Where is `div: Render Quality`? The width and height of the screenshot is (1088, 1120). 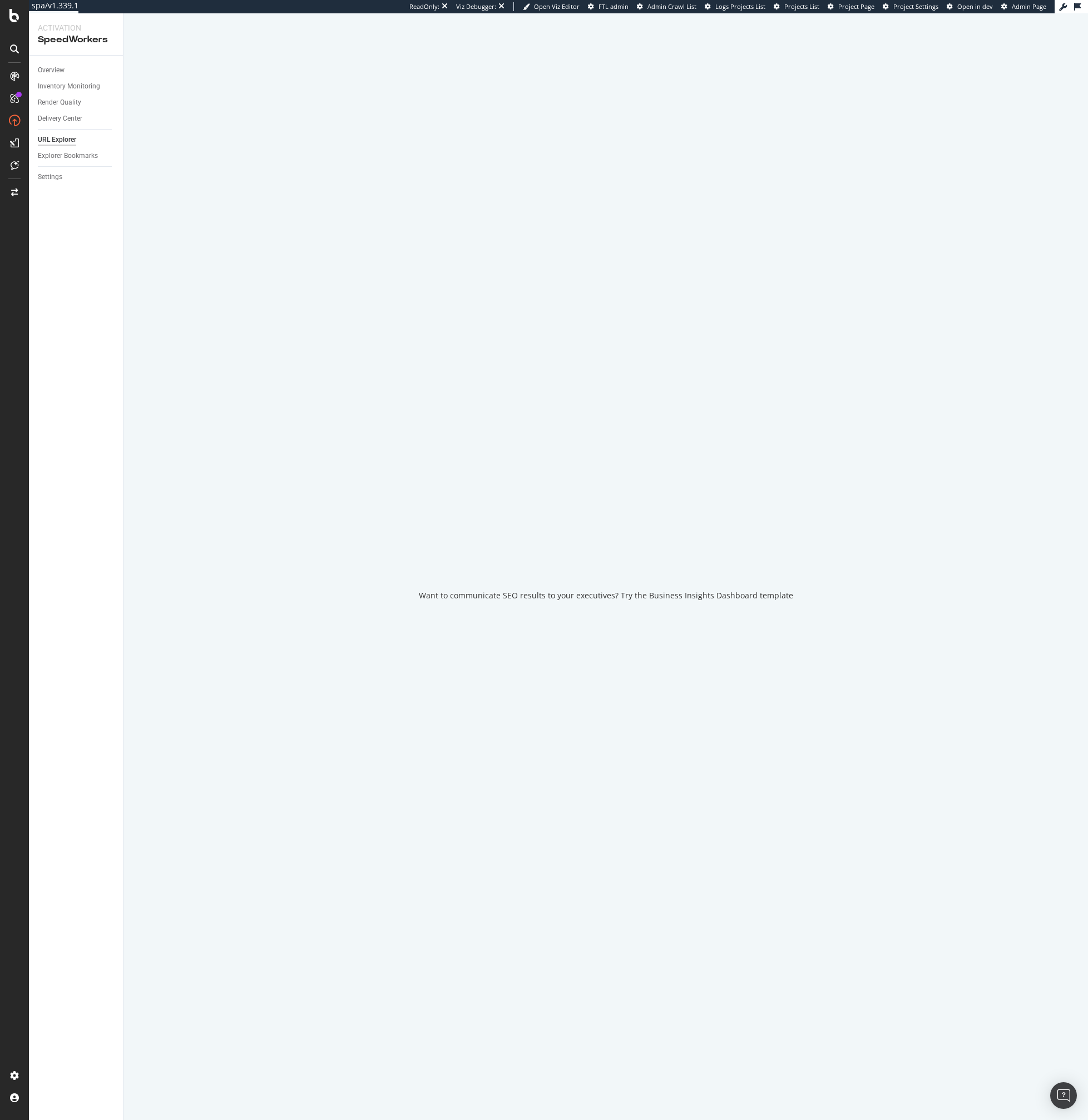
div: Render Quality is located at coordinates (60, 102).